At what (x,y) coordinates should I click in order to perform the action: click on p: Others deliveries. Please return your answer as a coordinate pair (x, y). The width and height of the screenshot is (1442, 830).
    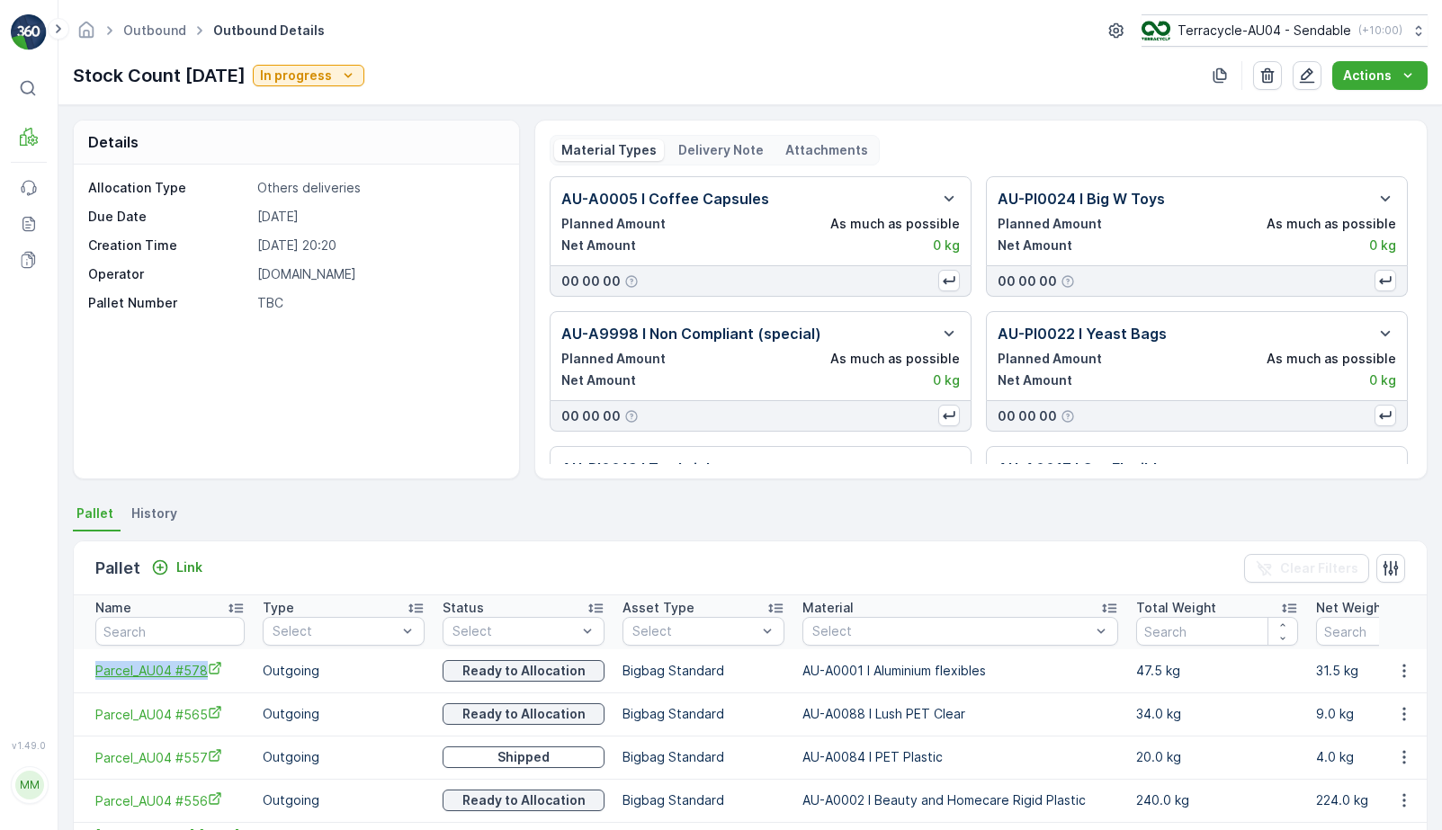
    Looking at the image, I should click on (379, 188).